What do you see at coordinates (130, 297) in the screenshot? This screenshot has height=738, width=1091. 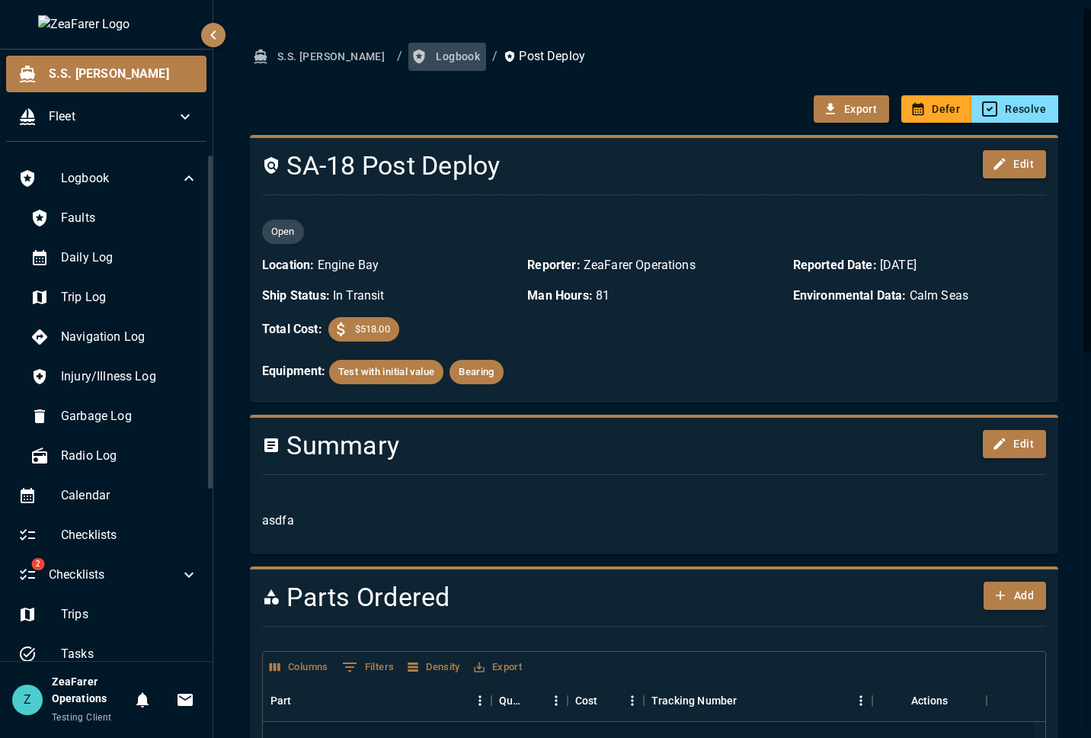 I see `span: Trip Log` at bounding box center [130, 297].